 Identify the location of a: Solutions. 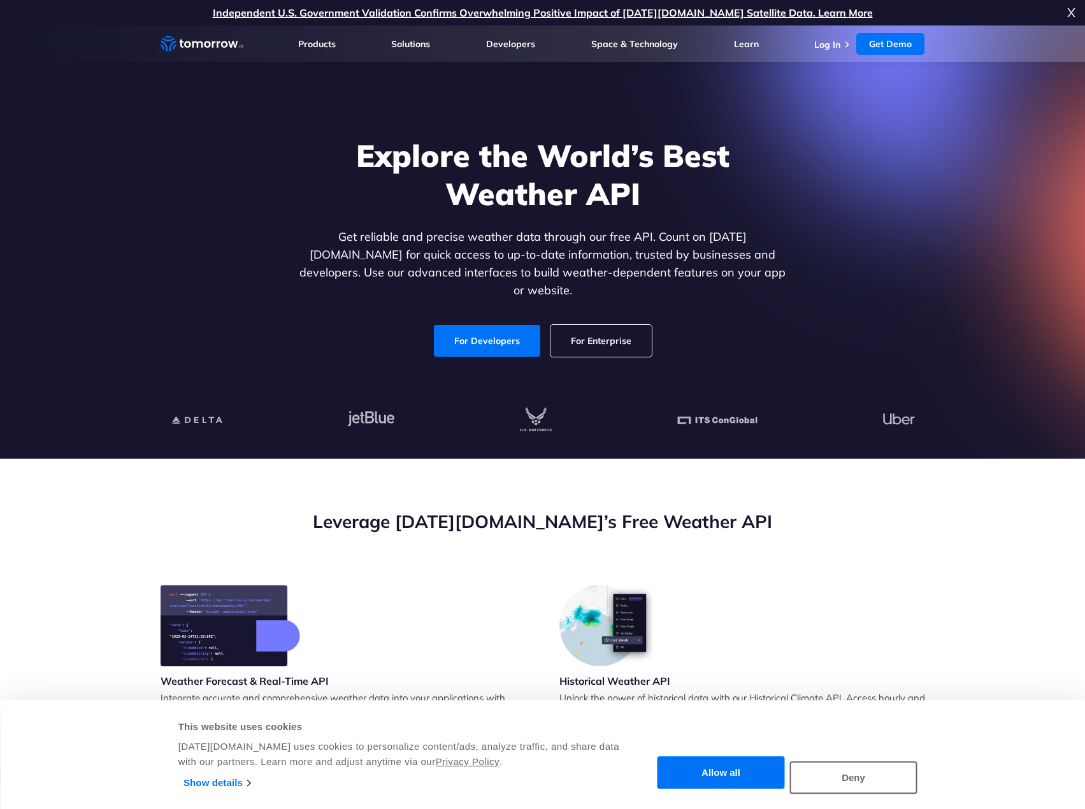
(410, 44).